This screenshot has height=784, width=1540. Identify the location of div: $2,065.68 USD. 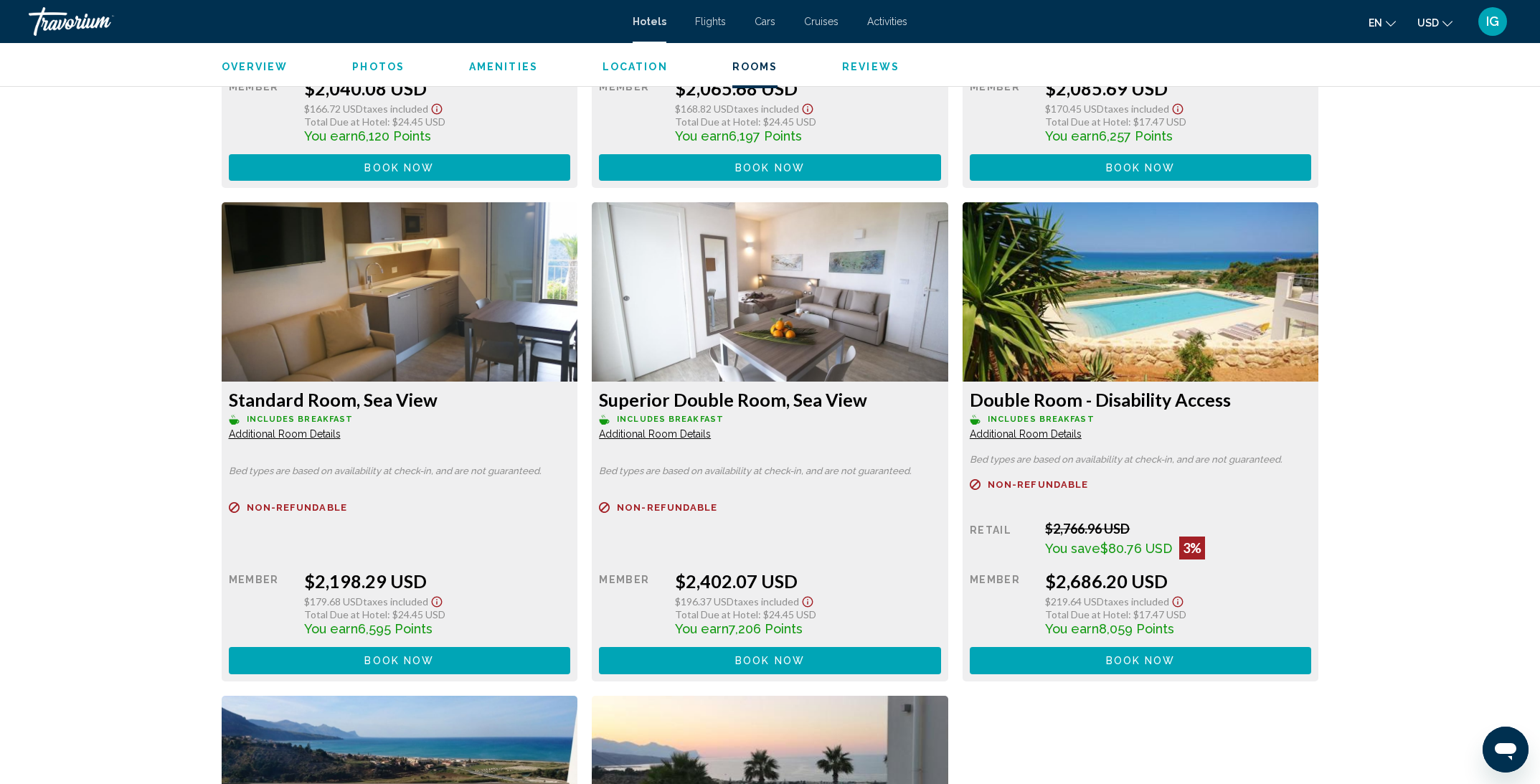
(808, 88).